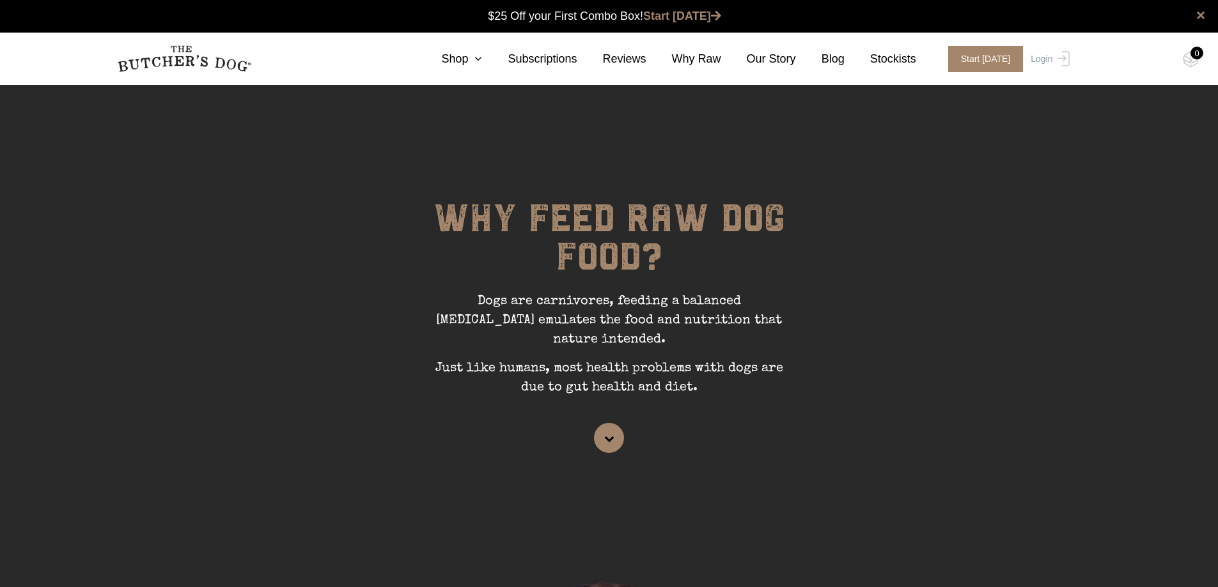 This screenshot has width=1218, height=587. Describe the element at coordinates (820, 59) in the screenshot. I see `a: Blog` at that location.